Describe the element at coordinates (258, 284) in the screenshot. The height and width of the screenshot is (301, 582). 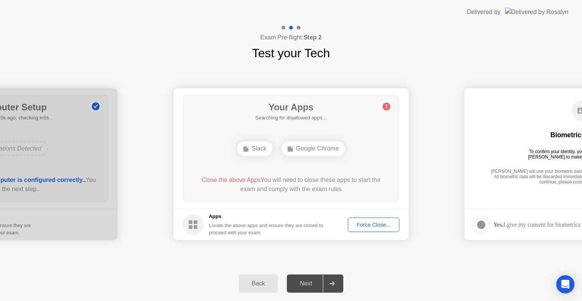
I see `div: Back` at that location.